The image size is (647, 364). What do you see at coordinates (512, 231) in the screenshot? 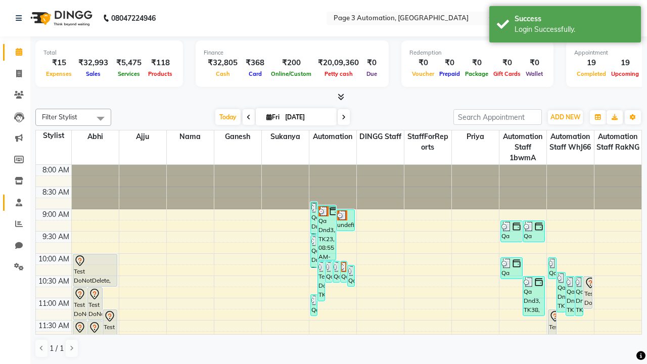
I see `div: Qa Dnd3, TK24, 09:15 AM-09:45 AM, Hair cut Below 12 years (Boy)` at bounding box center [512, 231].